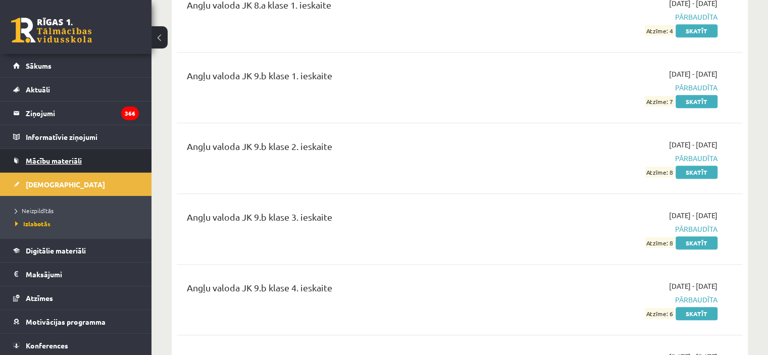 This screenshot has width=768, height=355. Describe the element at coordinates (47, 345) in the screenshot. I see `span: Konferences` at that location.